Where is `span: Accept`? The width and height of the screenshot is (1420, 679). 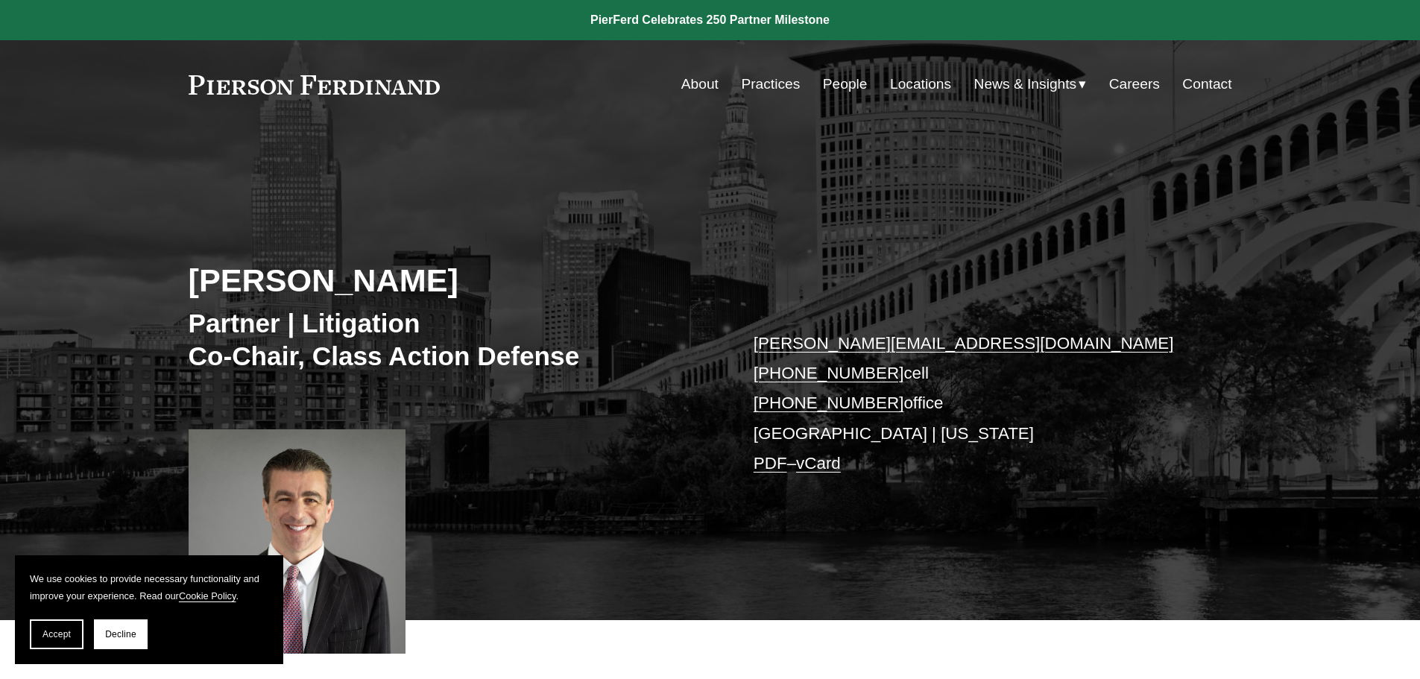 span: Accept is located at coordinates (57, 635).